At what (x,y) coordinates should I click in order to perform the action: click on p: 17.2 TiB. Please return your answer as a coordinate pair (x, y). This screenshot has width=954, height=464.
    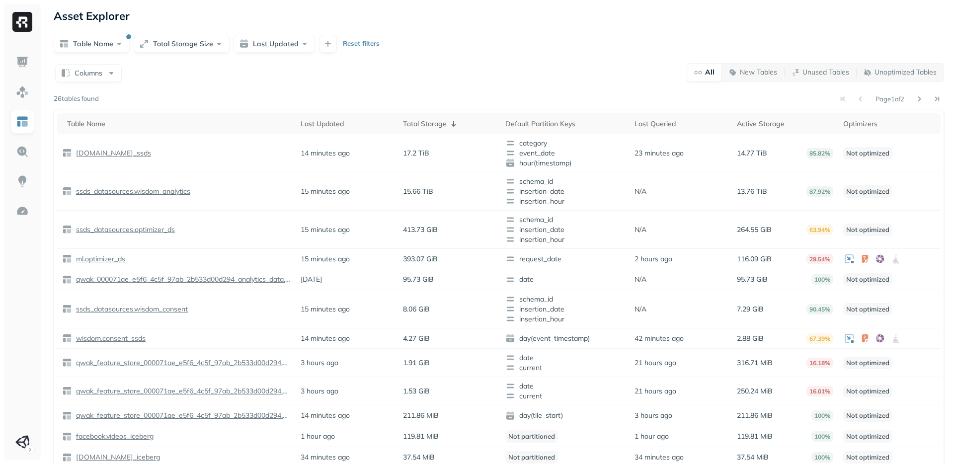
    Looking at the image, I should click on (416, 153).